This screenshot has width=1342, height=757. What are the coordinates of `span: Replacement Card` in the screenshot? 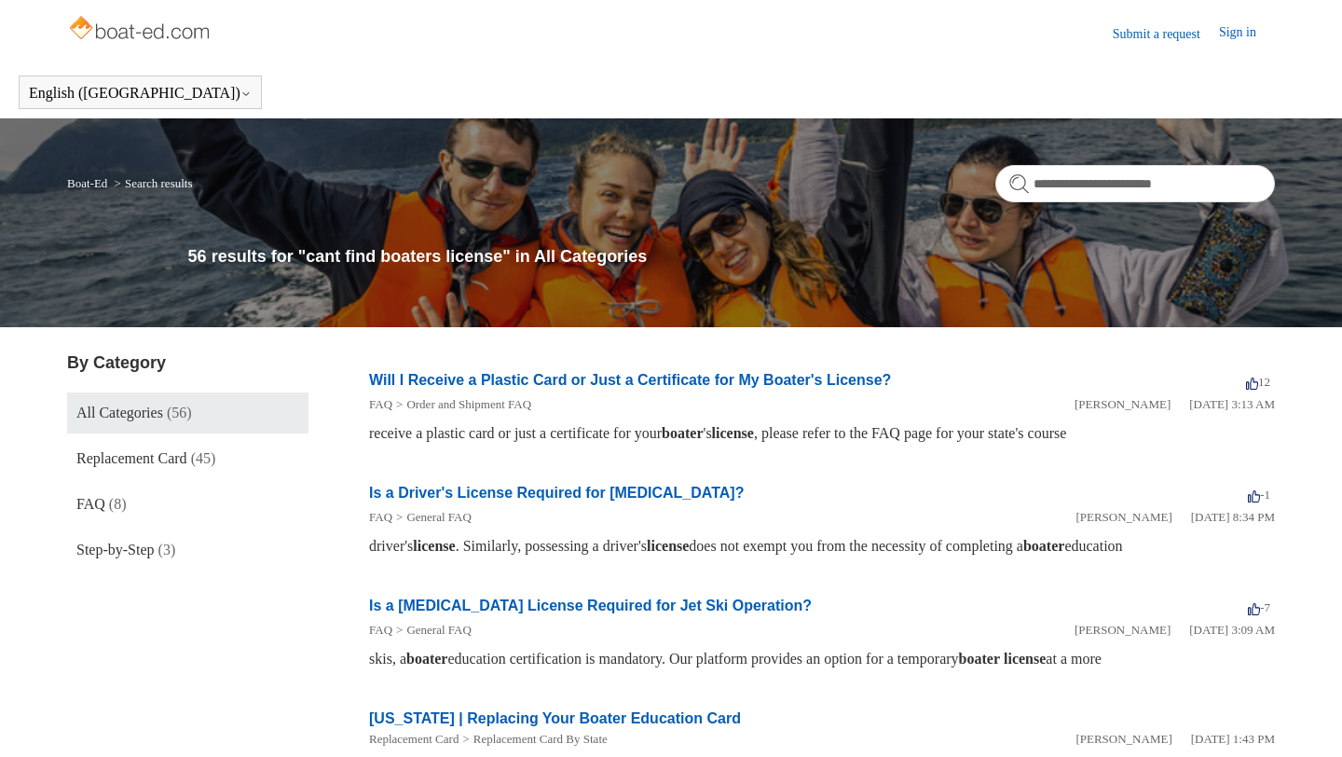 It's located at (131, 458).